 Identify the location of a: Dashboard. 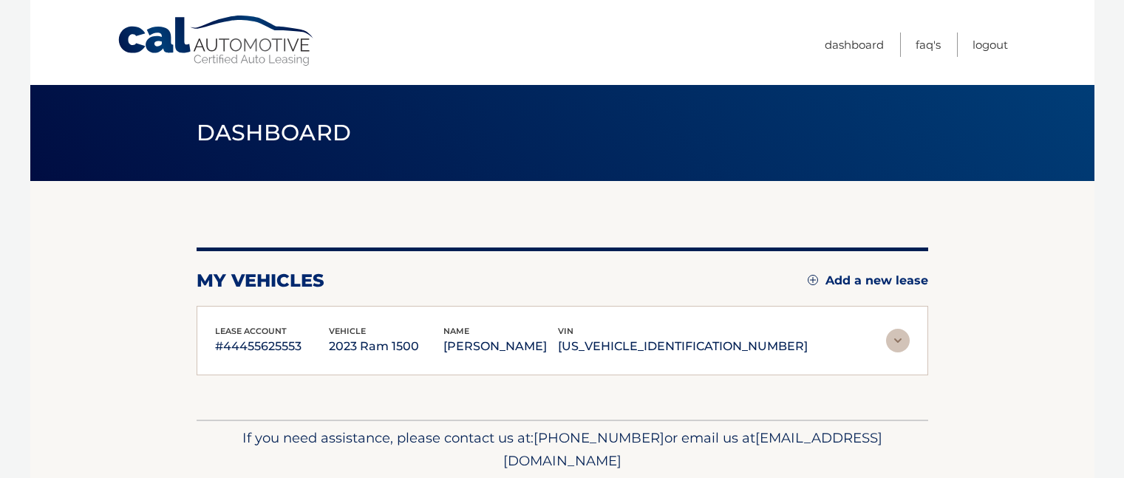
(854, 44).